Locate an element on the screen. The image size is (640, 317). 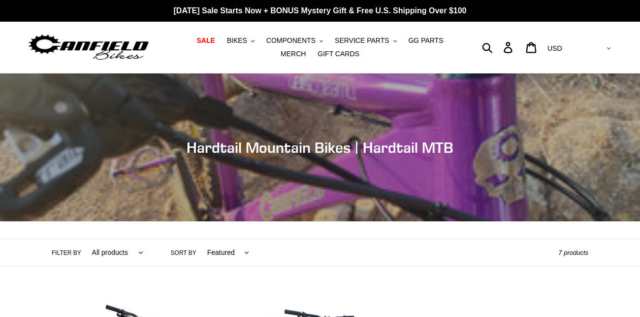
a: GG PARTS is located at coordinates (425, 40).